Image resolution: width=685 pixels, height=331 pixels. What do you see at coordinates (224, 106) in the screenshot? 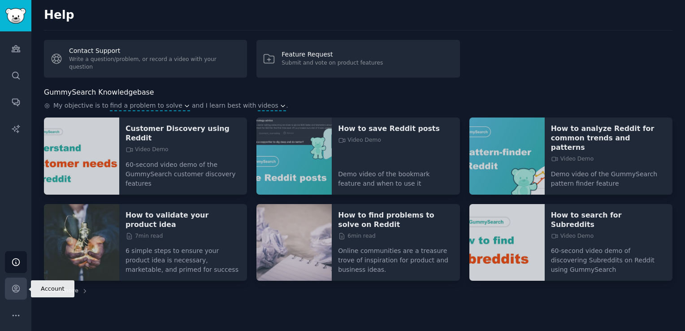
I see `span: and I learn best with` at bounding box center [224, 106].